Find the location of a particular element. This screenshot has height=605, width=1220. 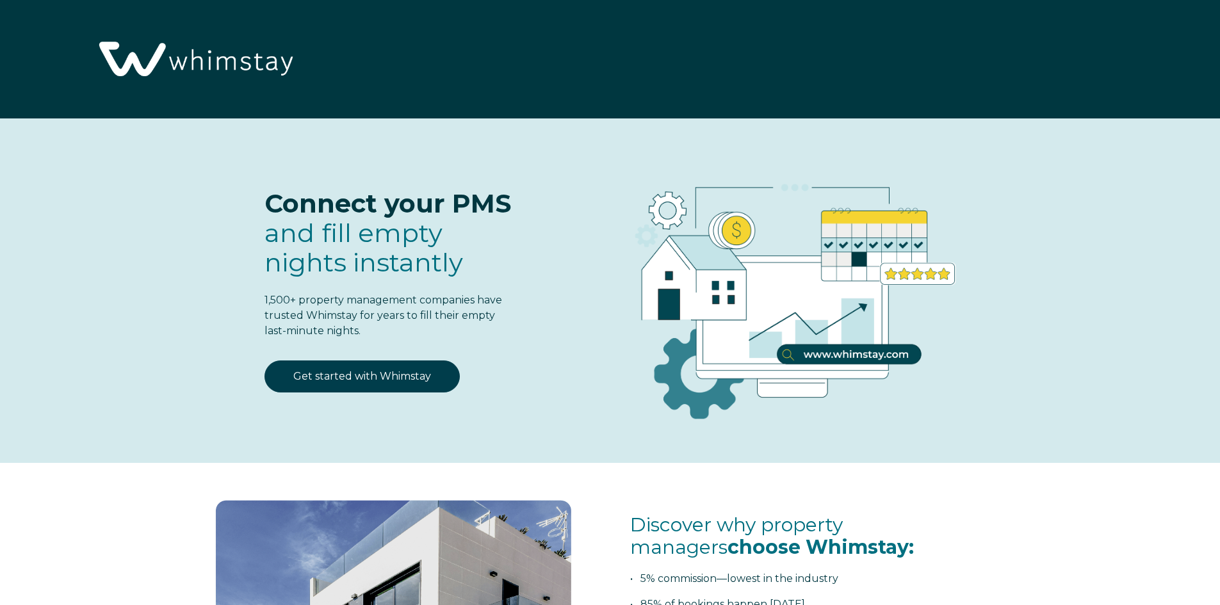

span: Connect your PMS is located at coordinates (387, 203).